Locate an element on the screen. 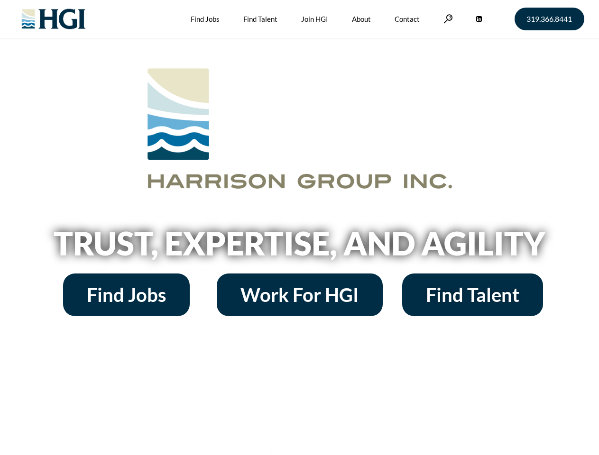 The height and width of the screenshot is (455, 599). a: Find Jobs is located at coordinates (126, 295).